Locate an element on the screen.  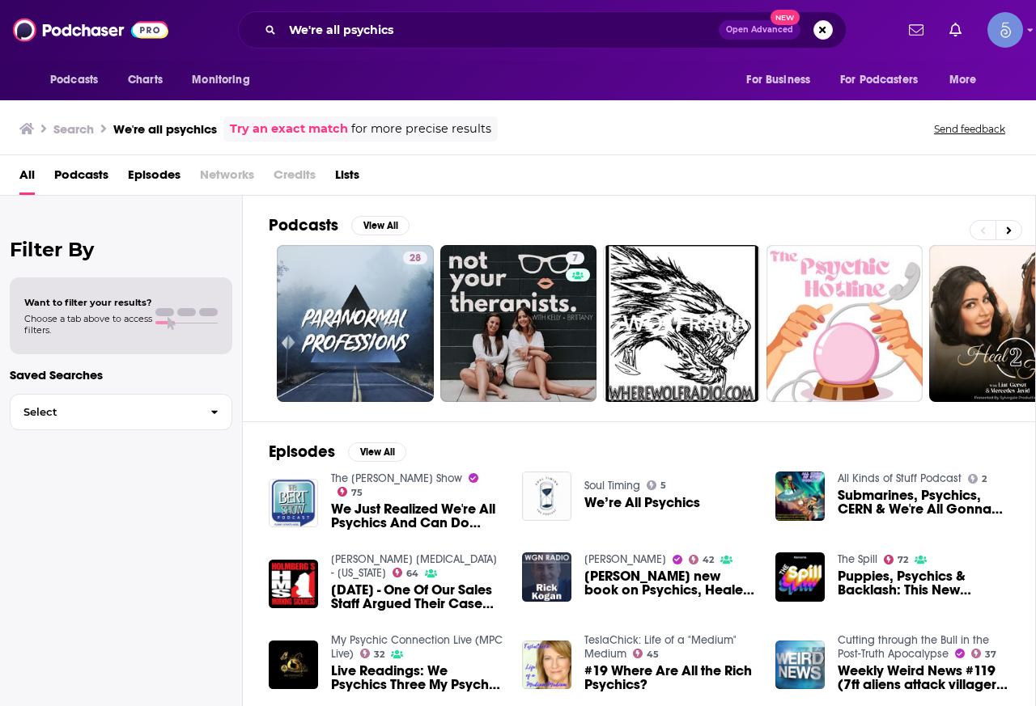
img: We Just Realized We're All Psychics And Can Do Readings Live On Air is located at coordinates (293, 503).